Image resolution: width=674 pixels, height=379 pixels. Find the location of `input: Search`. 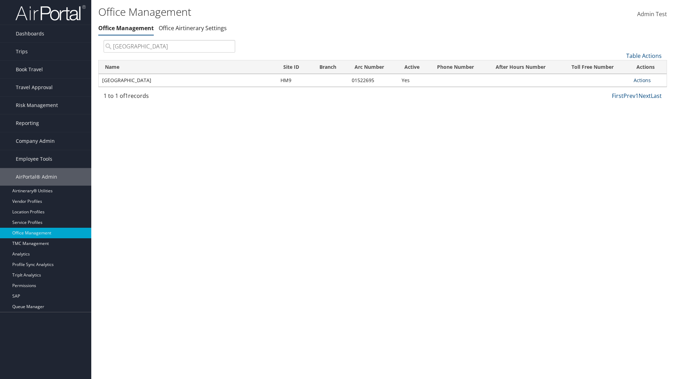

input: Search is located at coordinates (169, 46).